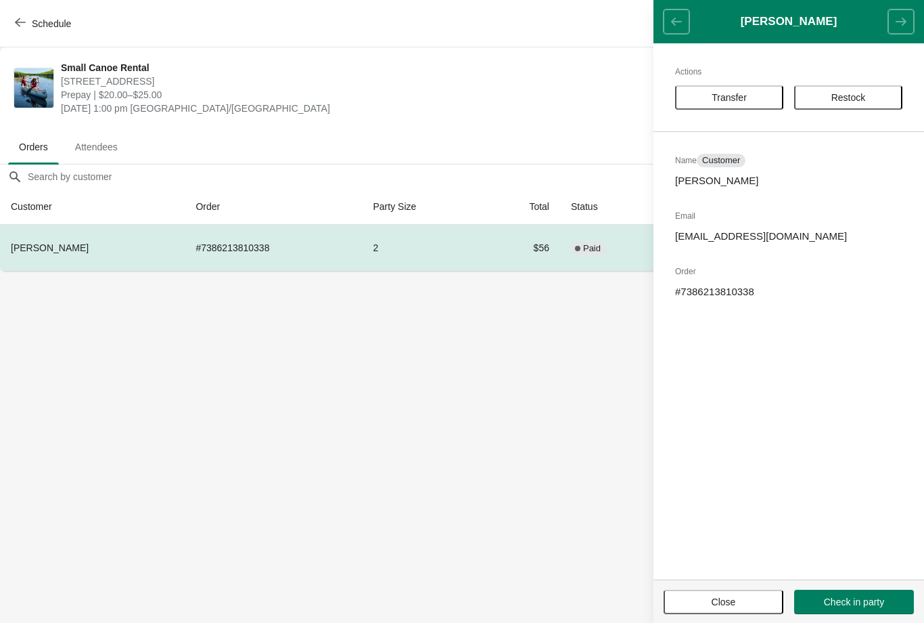  I want to click on td: 2, so click(423, 248).